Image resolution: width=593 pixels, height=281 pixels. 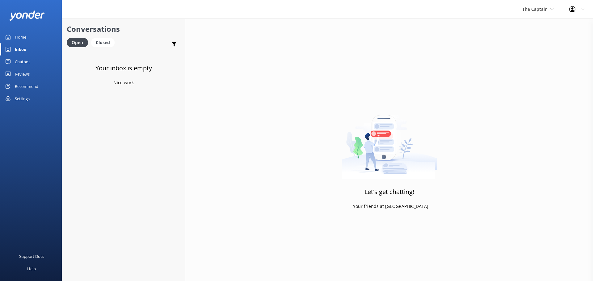 What do you see at coordinates (27, 15) in the screenshot?
I see `img: yonder-white-logo.png` at bounding box center [27, 15].